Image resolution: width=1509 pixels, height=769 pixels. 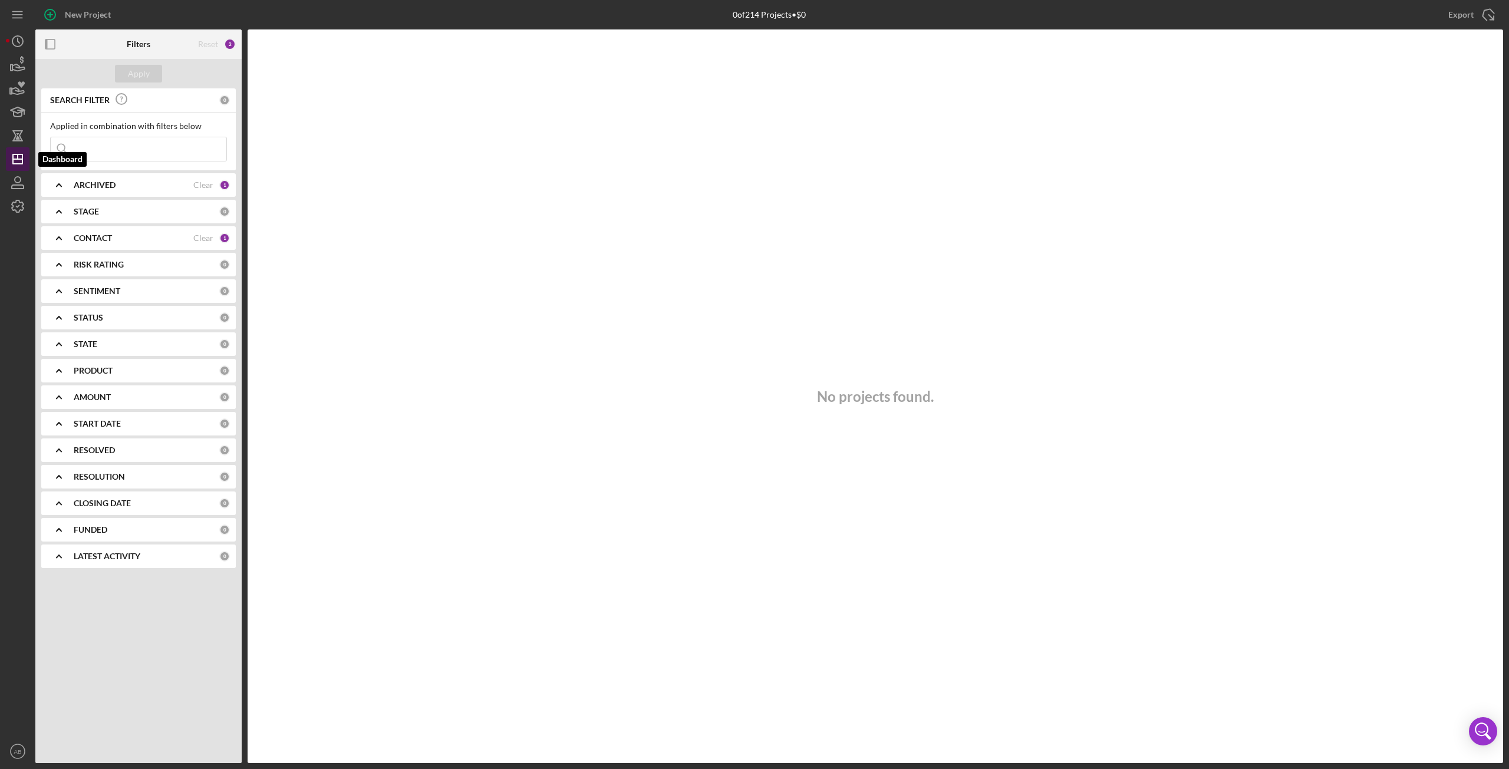 What do you see at coordinates (99, 477) in the screenshot?
I see `b: RESOLUTION` at bounding box center [99, 477].